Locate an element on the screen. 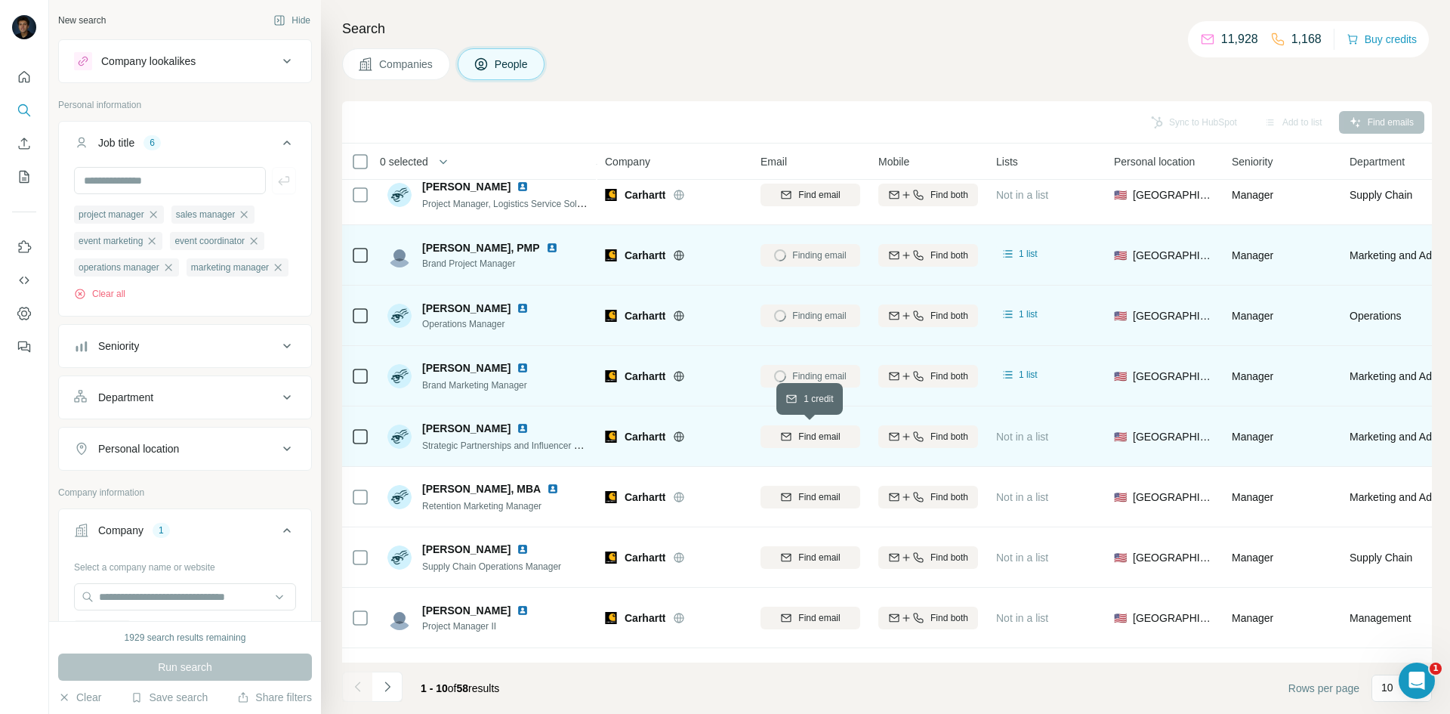 Image resolution: width=1450 pixels, height=714 pixels. span: Management is located at coordinates (1380, 618).